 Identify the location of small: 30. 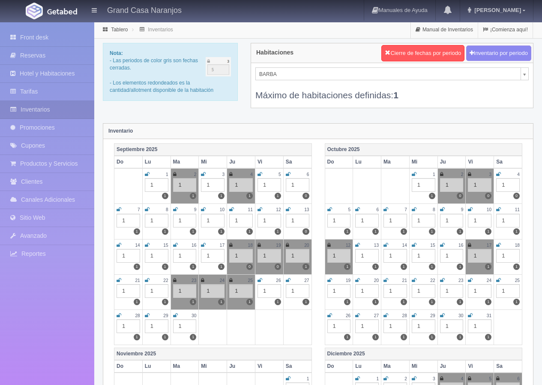
(461, 315).